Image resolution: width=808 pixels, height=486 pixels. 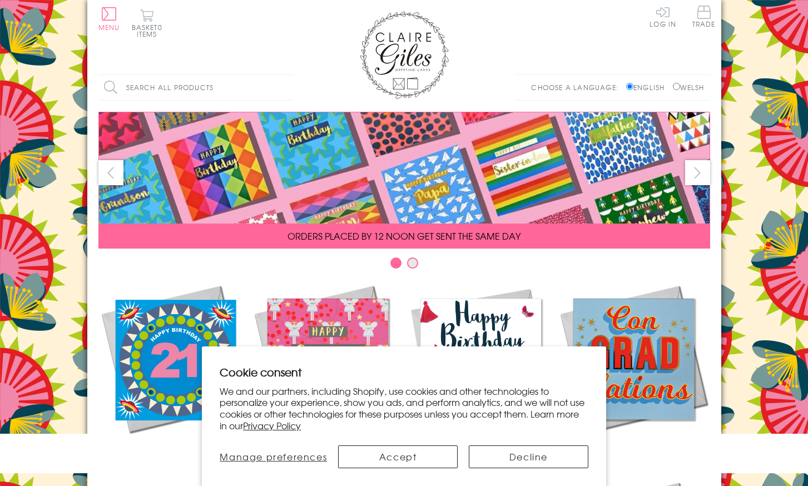 What do you see at coordinates (196, 87) in the screenshot?
I see `input: Search all products` at bounding box center [196, 87].